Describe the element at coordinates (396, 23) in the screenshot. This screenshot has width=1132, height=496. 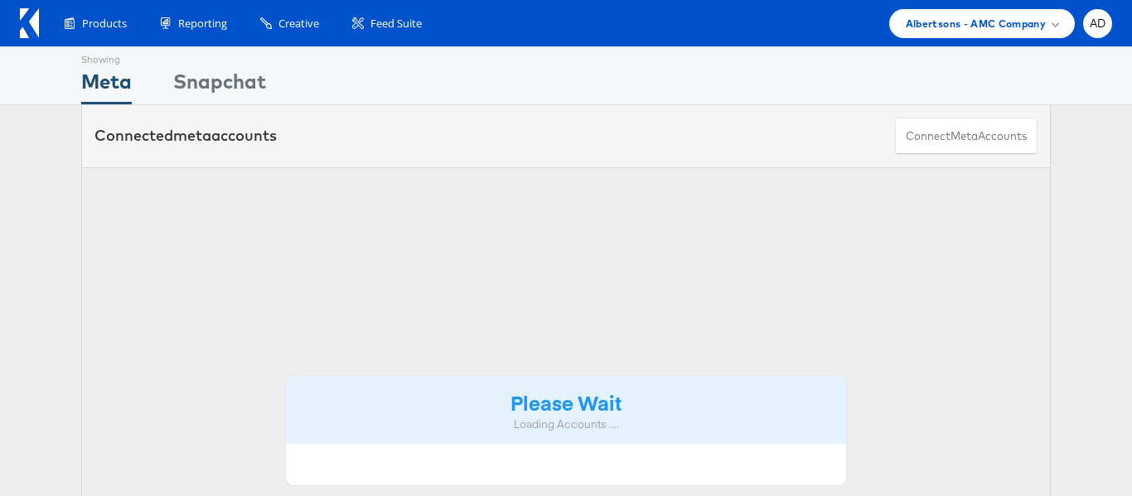
I see `span: Feed Suite` at that location.